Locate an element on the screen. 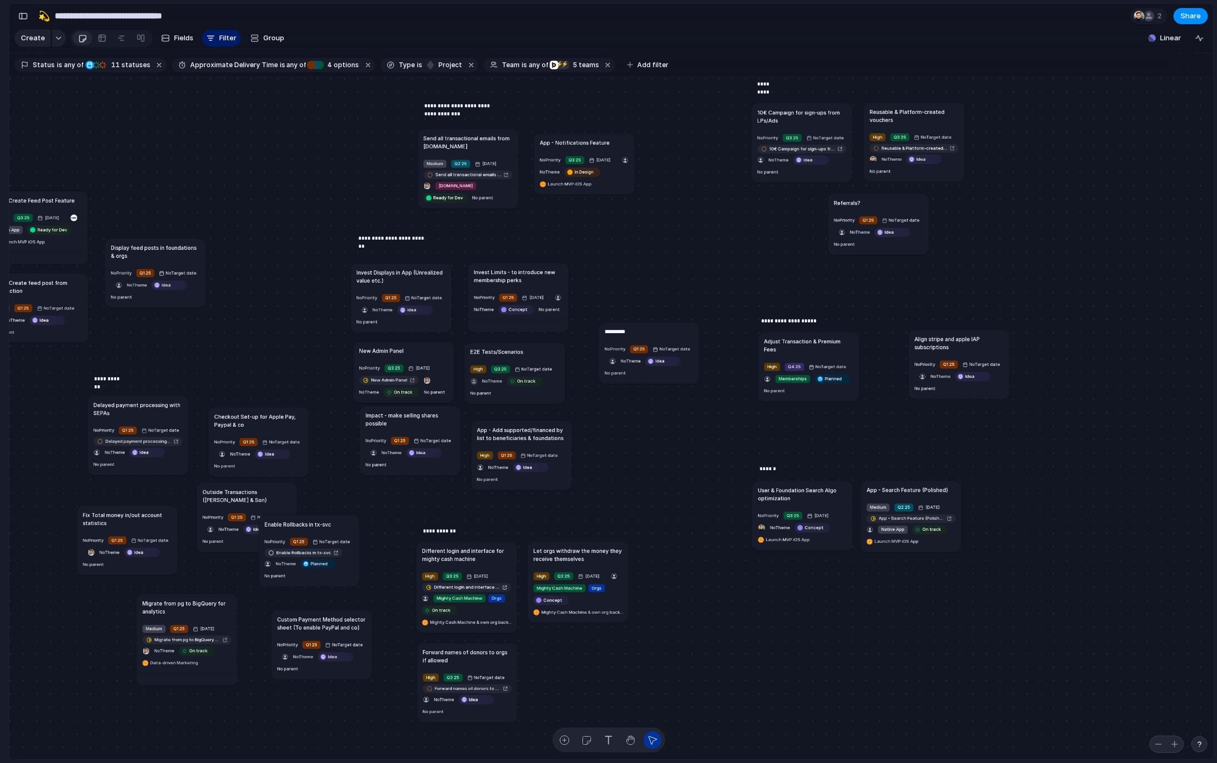 Image resolution: width=1217 pixels, height=763 pixels. span: Share is located at coordinates (1190, 16).